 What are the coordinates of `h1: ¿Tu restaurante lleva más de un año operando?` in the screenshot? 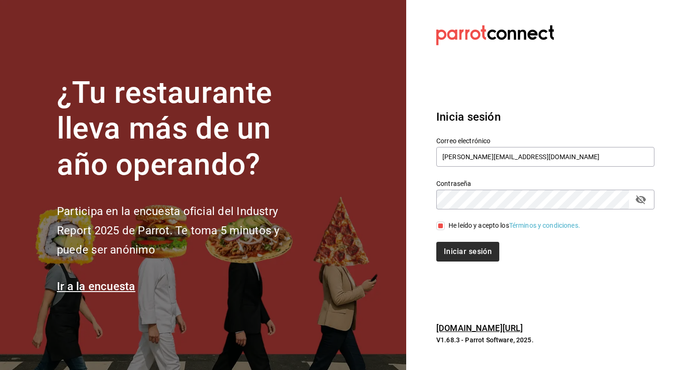 It's located at (184, 129).